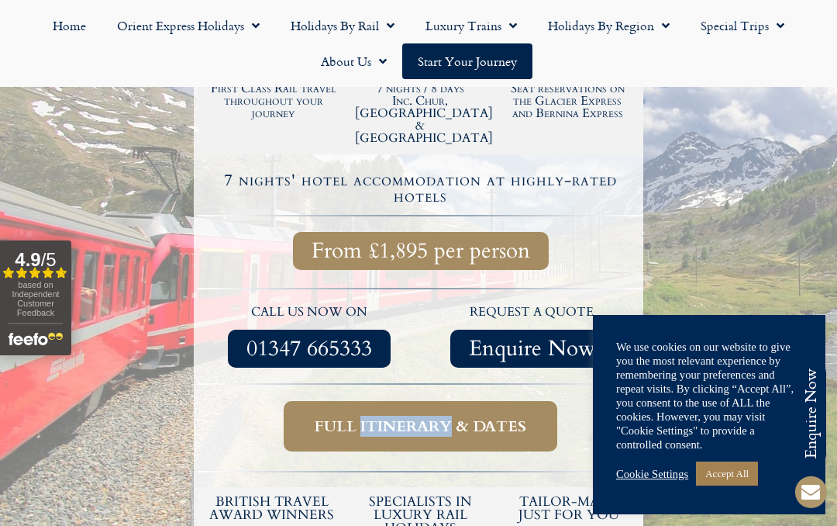 This screenshot has width=837, height=526. What do you see at coordinates (309, 348) in the screenshot?
I see `a: 01347 665333` at bounding box center [309, 348].